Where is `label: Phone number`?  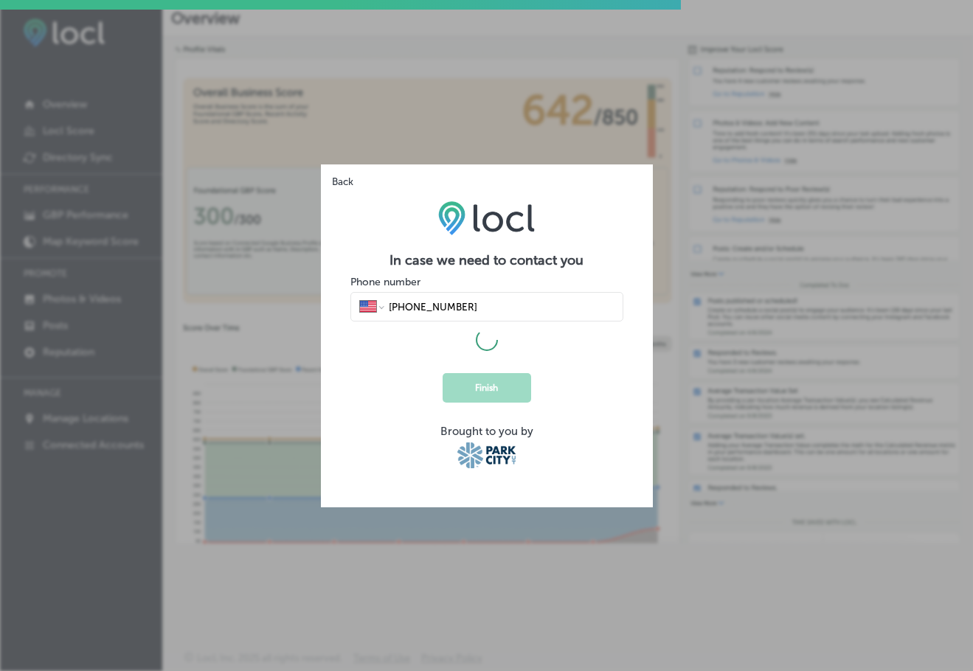
label: Phone number is located at coordinates (385, 282).